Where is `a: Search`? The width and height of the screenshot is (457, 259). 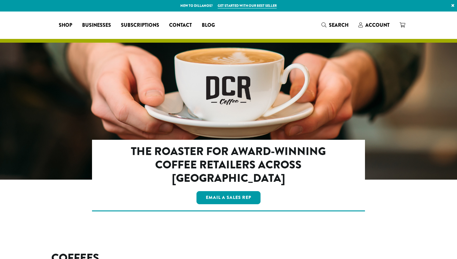
a: Search is located at coordinates (335, 25).